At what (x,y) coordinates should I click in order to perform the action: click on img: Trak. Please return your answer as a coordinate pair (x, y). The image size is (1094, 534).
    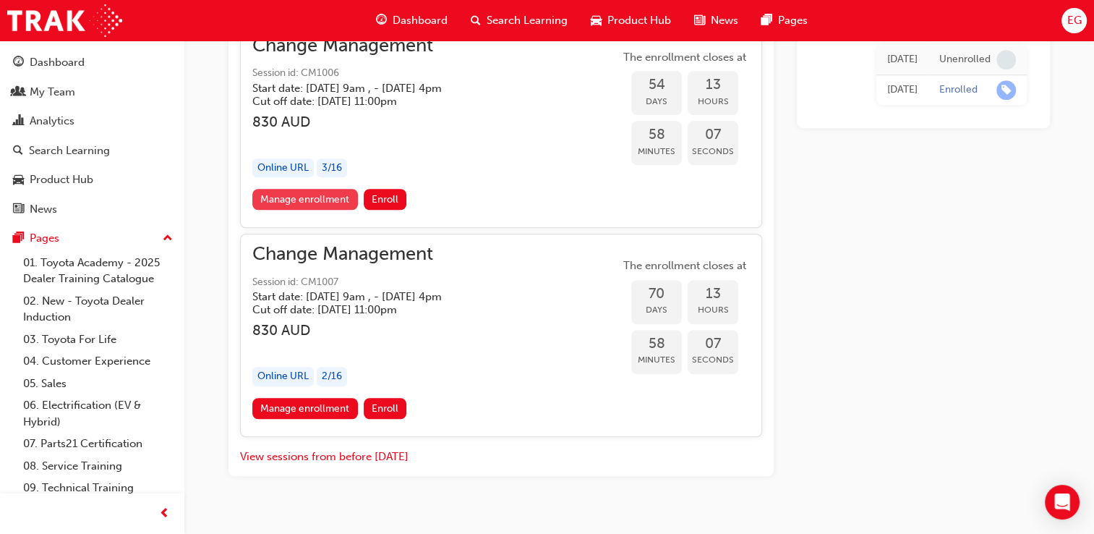
    Looking at the image, I should click on (64, 20).